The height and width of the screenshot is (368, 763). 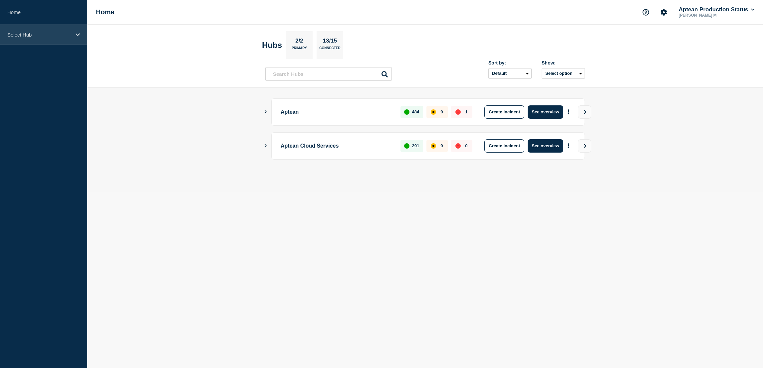 What do you see at coordinates (337, 146) in the screenshot?
I see `p: Aptean Cloud Services` at bounding box center [337, 146].